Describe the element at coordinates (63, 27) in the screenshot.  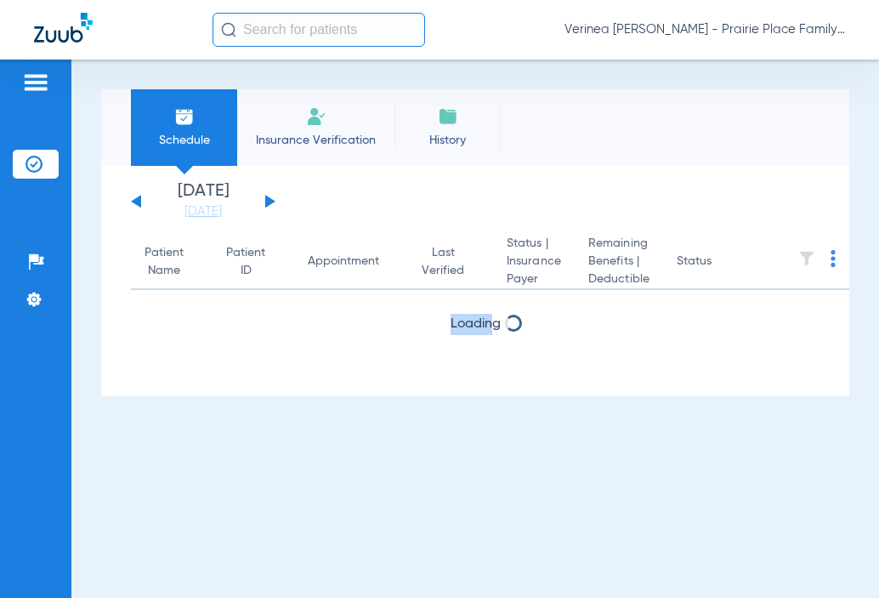
I see `img: Zuub Logo` at that location.